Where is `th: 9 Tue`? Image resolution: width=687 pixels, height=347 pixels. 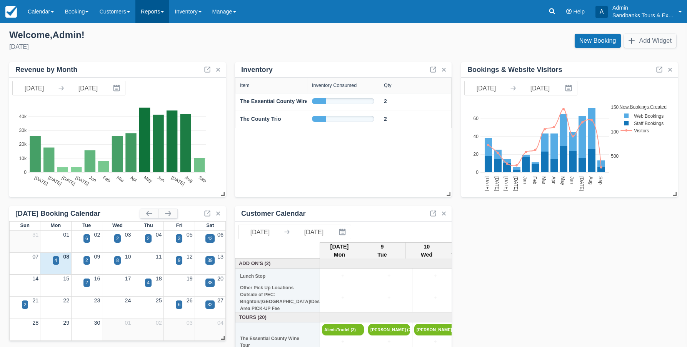
th: 9 Tue is located at coordinates (382, 251).